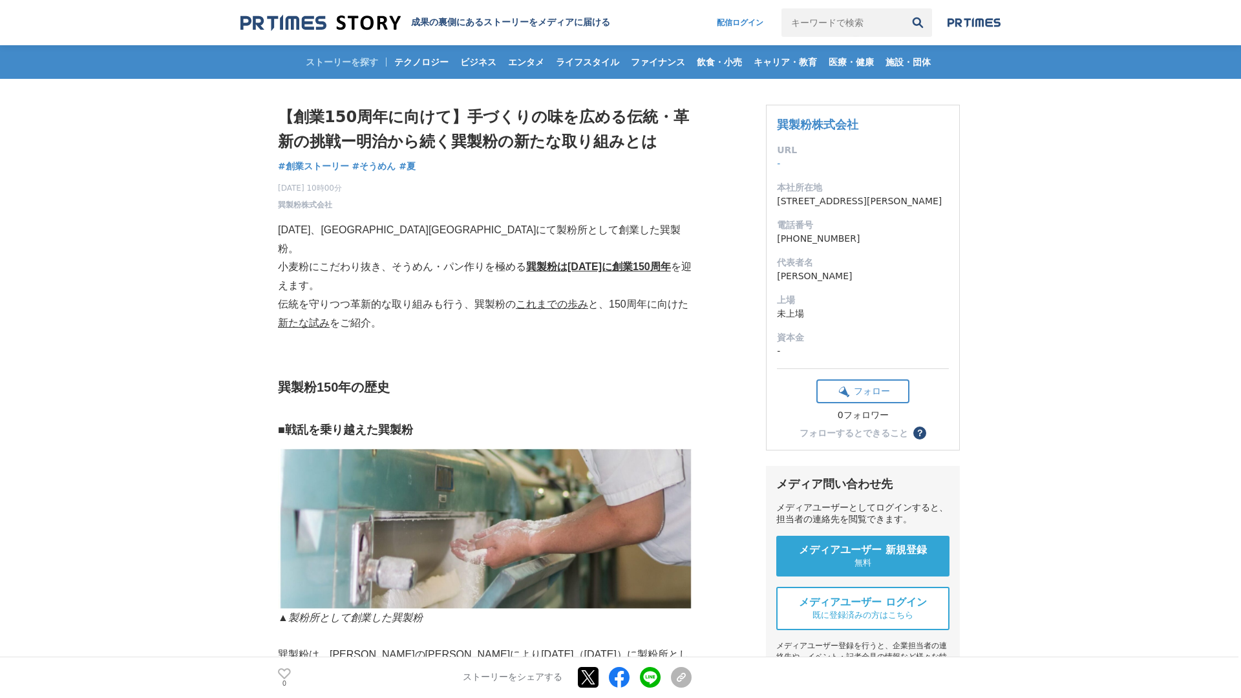 This screenshot has width=1241, height=698. I want to click on button: フォロー, so click(863, 391).